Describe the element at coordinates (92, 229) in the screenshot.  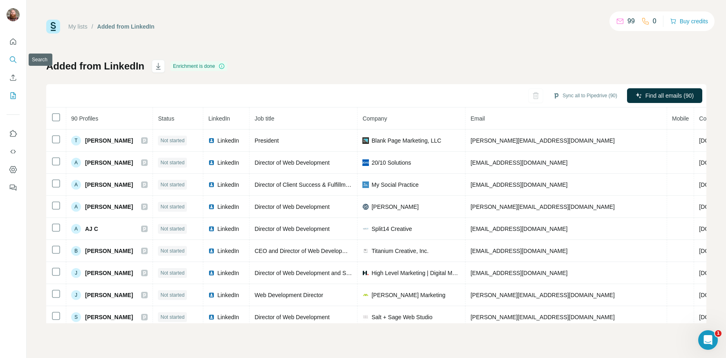
I see `span: AJ C` at that location.